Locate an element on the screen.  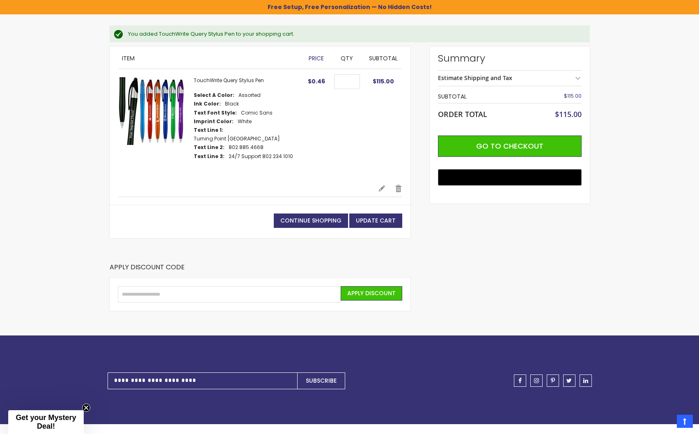
dt: Text Line 2 is located at coordinates (209, 147).